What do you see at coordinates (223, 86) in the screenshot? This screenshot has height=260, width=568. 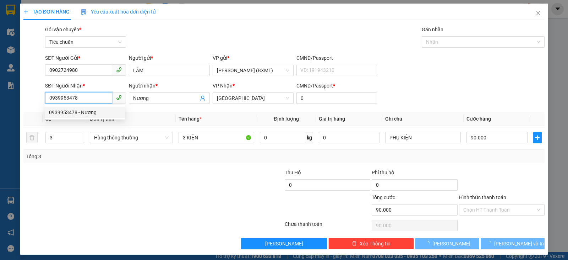 I see `span: VP Nhận` at bounding box center [223, 86].